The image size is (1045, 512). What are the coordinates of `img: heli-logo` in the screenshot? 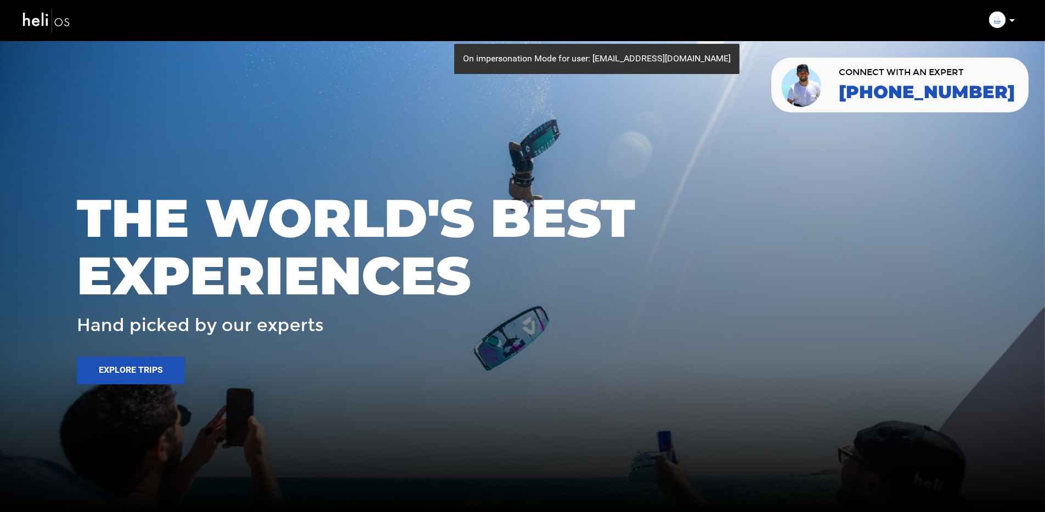 It's located at (47, 20).